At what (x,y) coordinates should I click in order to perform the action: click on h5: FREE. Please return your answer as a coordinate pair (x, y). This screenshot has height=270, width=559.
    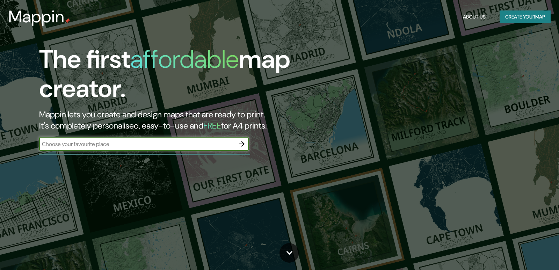
    Looking at the image, I should click on (212, 125).